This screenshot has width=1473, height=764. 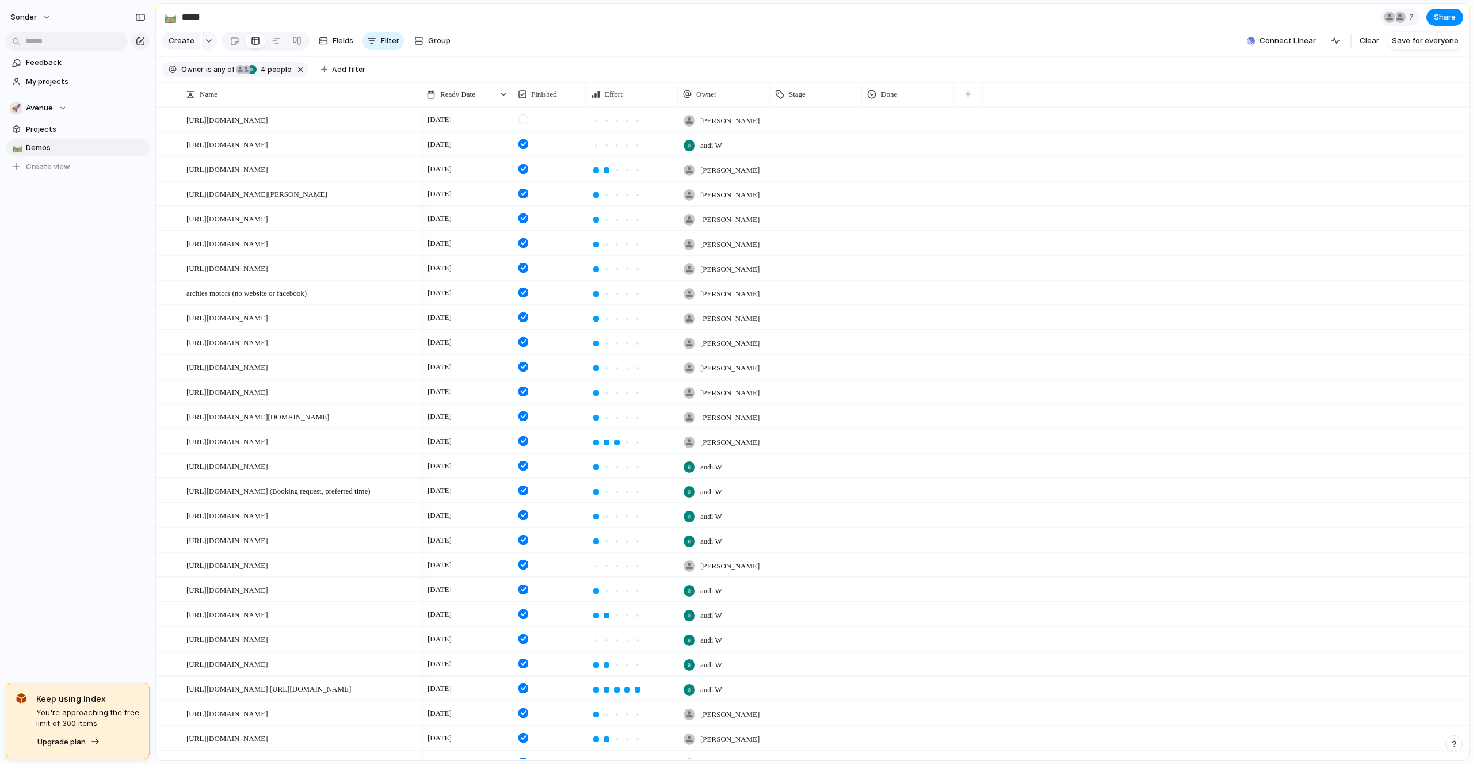 I want to click on span: sonder, so click(x=24, y=17).